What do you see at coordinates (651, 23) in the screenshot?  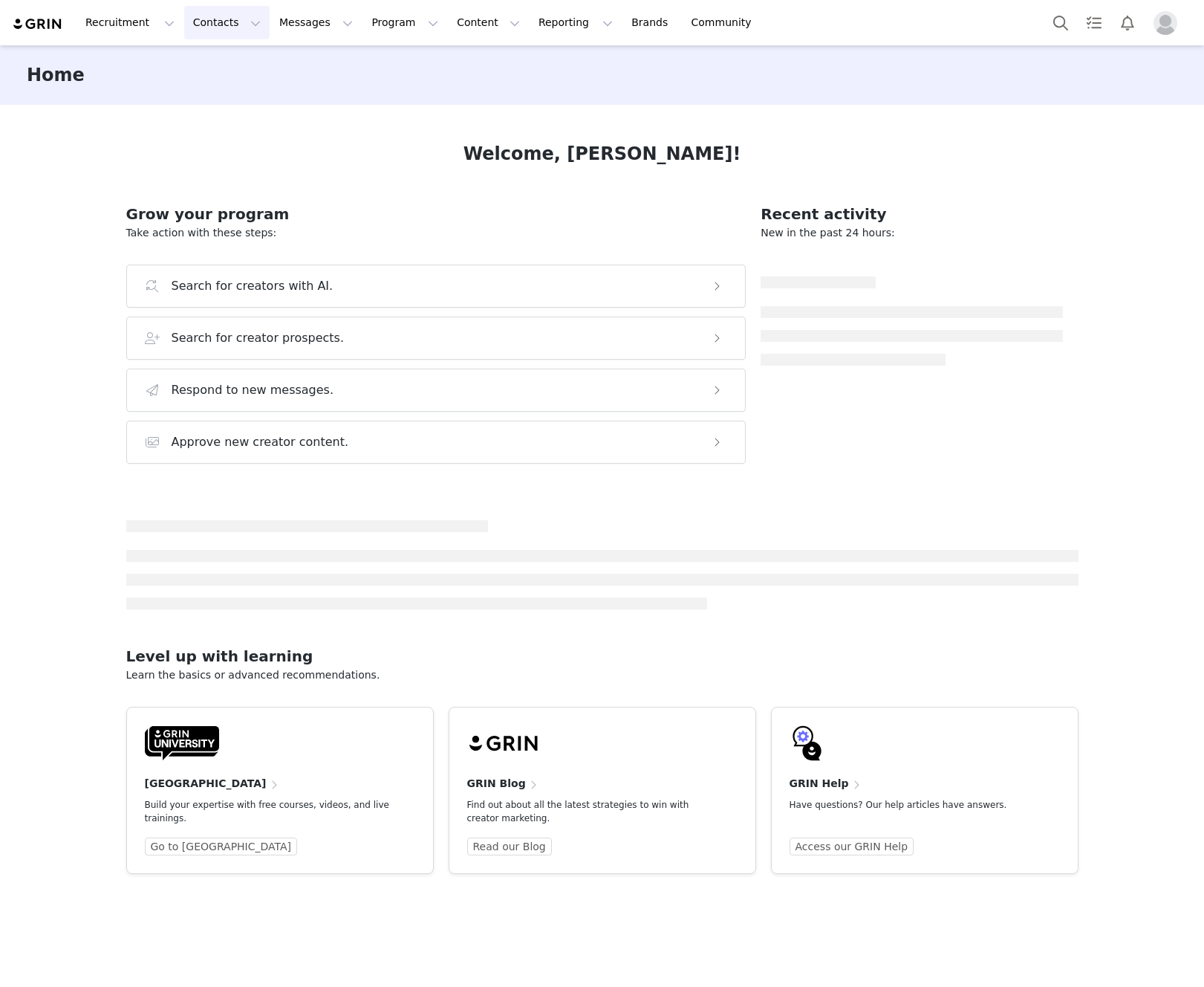 I see `a: Brands` at bounding box center [651, 23].